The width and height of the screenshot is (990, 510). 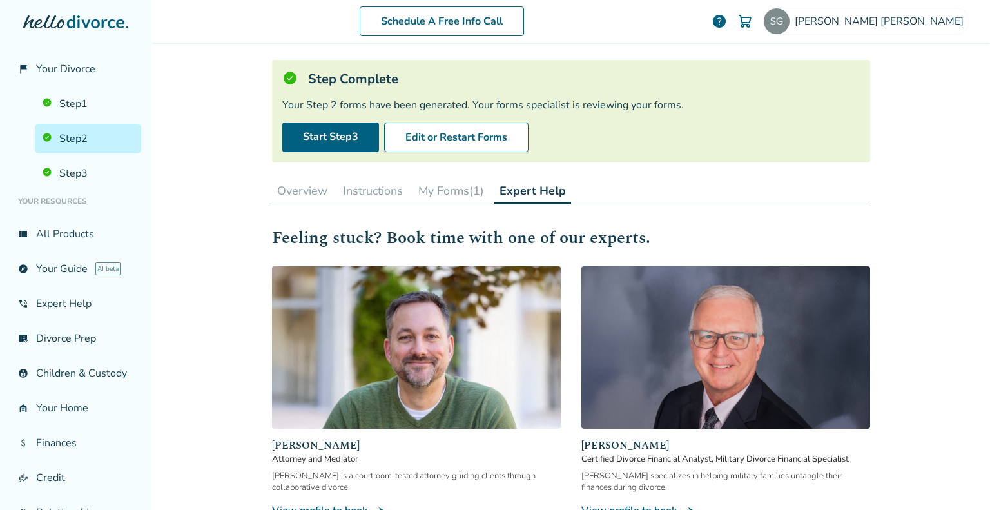 What do you see at coordinates (331, 137) in the screenshot?
I see `a: Start Step3` at bounding box center [331, 137].